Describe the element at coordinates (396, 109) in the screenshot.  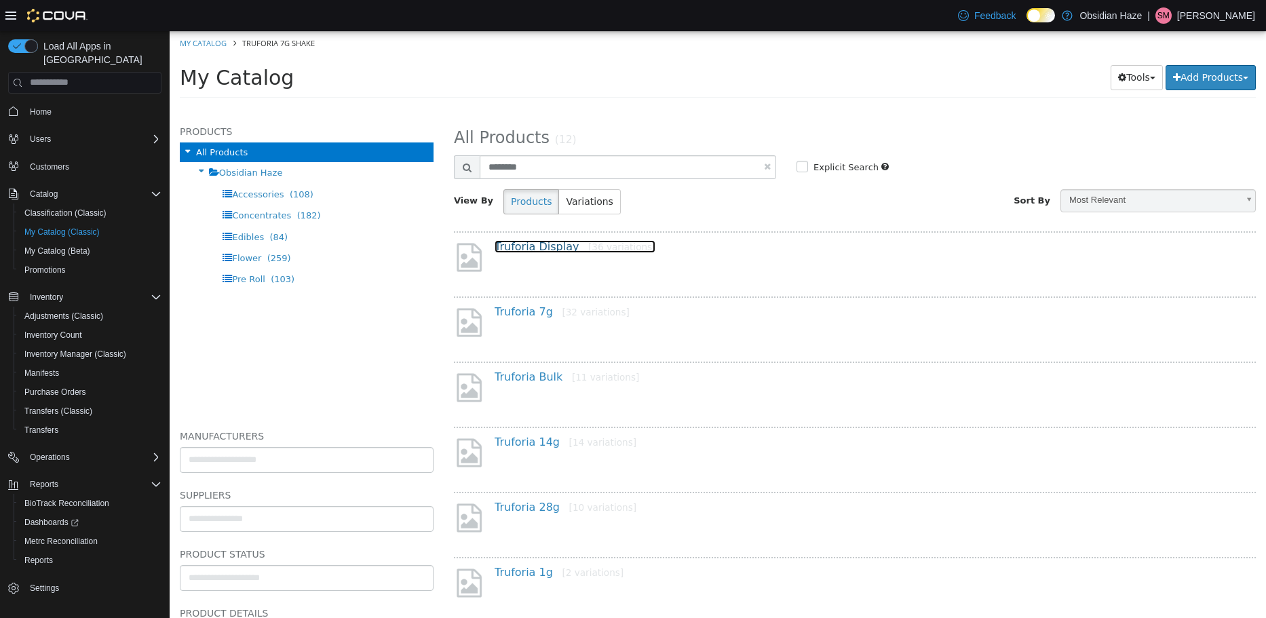
I see `small: (12)` at that location.